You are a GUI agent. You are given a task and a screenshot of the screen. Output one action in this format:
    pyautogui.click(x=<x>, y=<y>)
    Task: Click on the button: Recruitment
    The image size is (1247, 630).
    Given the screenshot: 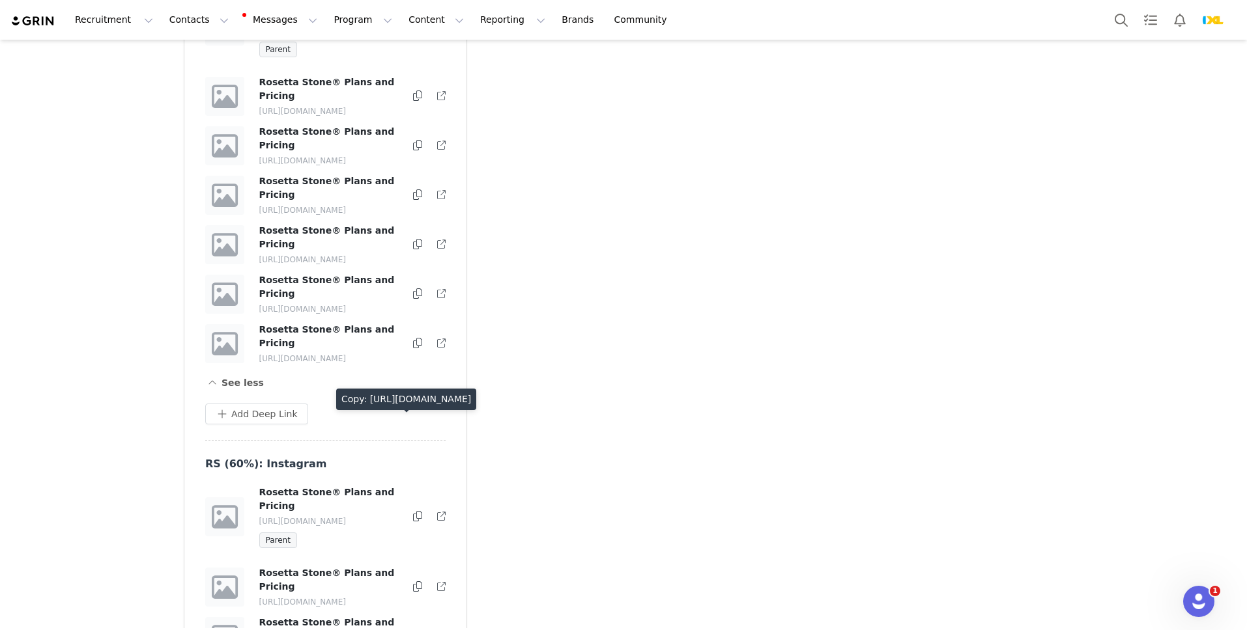 What is the action you would take?
    pyautogui.click(x=114, y=20)
    